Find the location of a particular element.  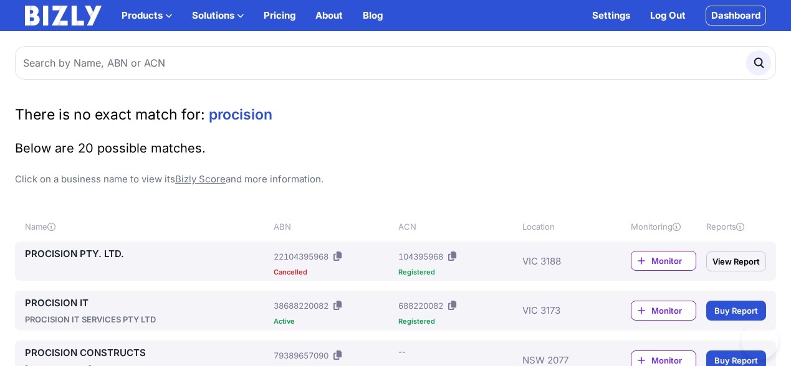

a: PROCISION PTY. LTD. is located at coordinates (146, 254).